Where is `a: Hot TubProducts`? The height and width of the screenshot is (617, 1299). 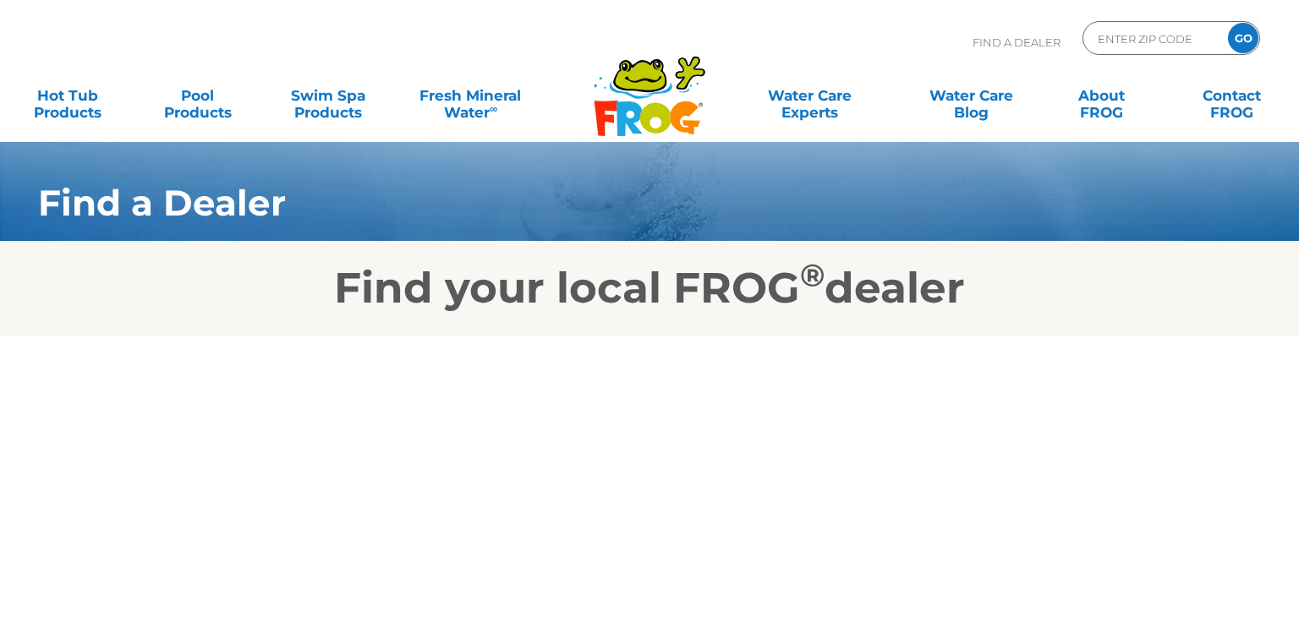 a: Hot TubProducts is located at coordinates (68, 96).